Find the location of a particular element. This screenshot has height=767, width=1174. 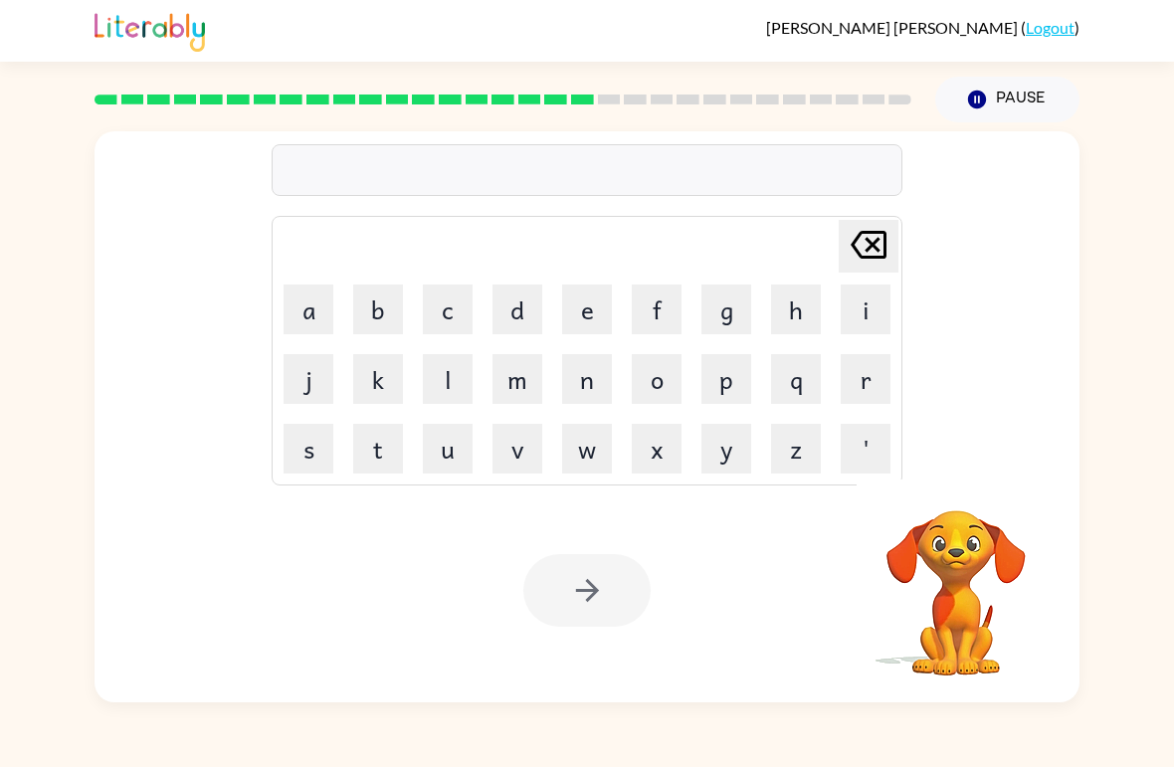

button: s is located at coordinates (309, 449).